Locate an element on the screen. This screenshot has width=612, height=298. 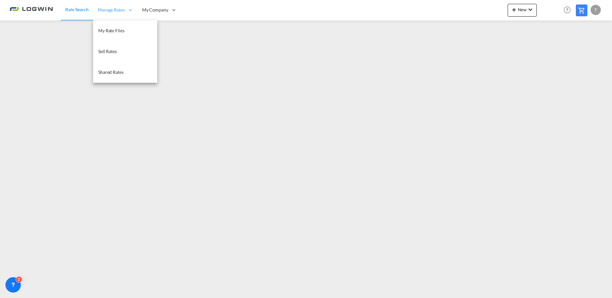
img: 2761ae10d95411efa20a1f5e0282d2d7.png is located at coordinates (31, 10).